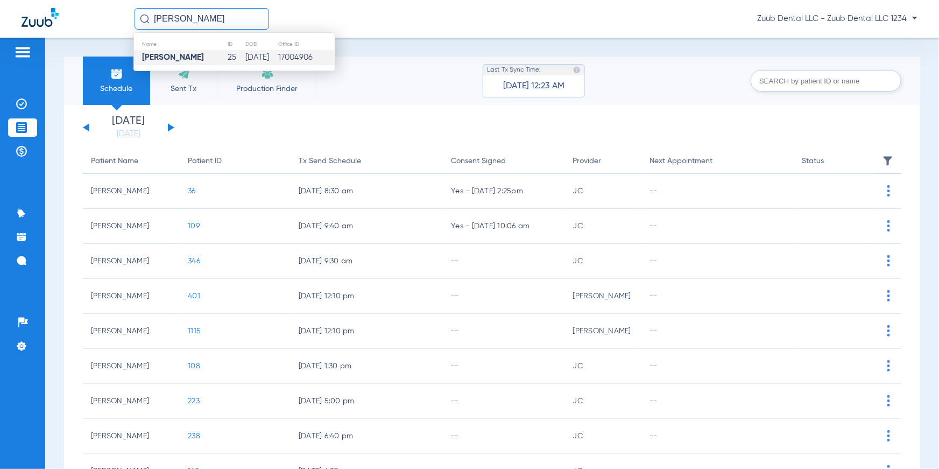  Describe the element at coordinates (194, 261) in the screenshot. I see `span: 346` at that location.